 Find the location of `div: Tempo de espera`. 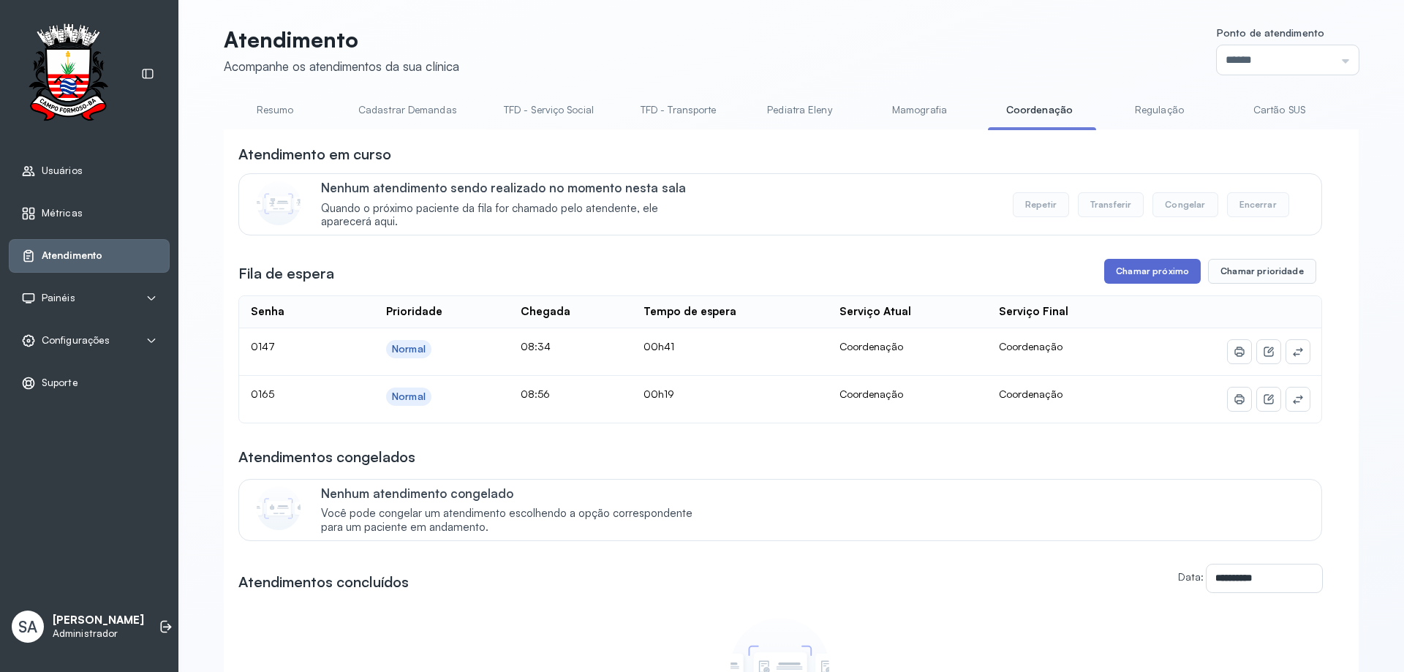

div: Tempo de espera is located at coordinates (690, 312).